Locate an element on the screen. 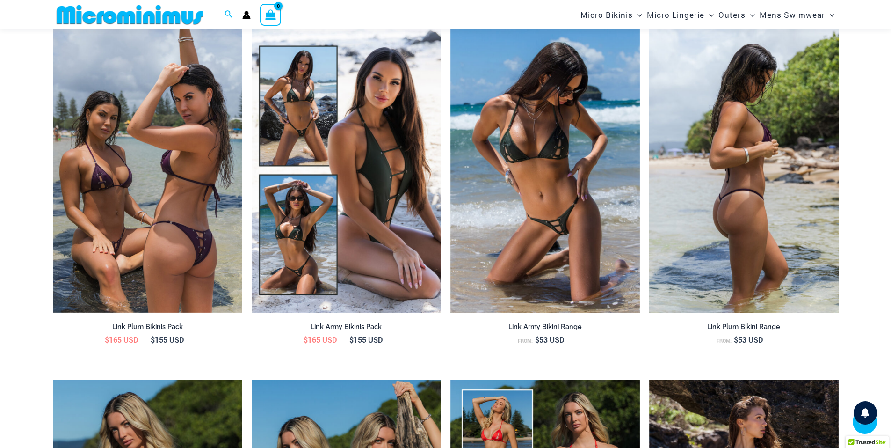 This screenshot has width=891, height=448. h2: Link Plum Bikini Range is located at coordinates (744, 326).